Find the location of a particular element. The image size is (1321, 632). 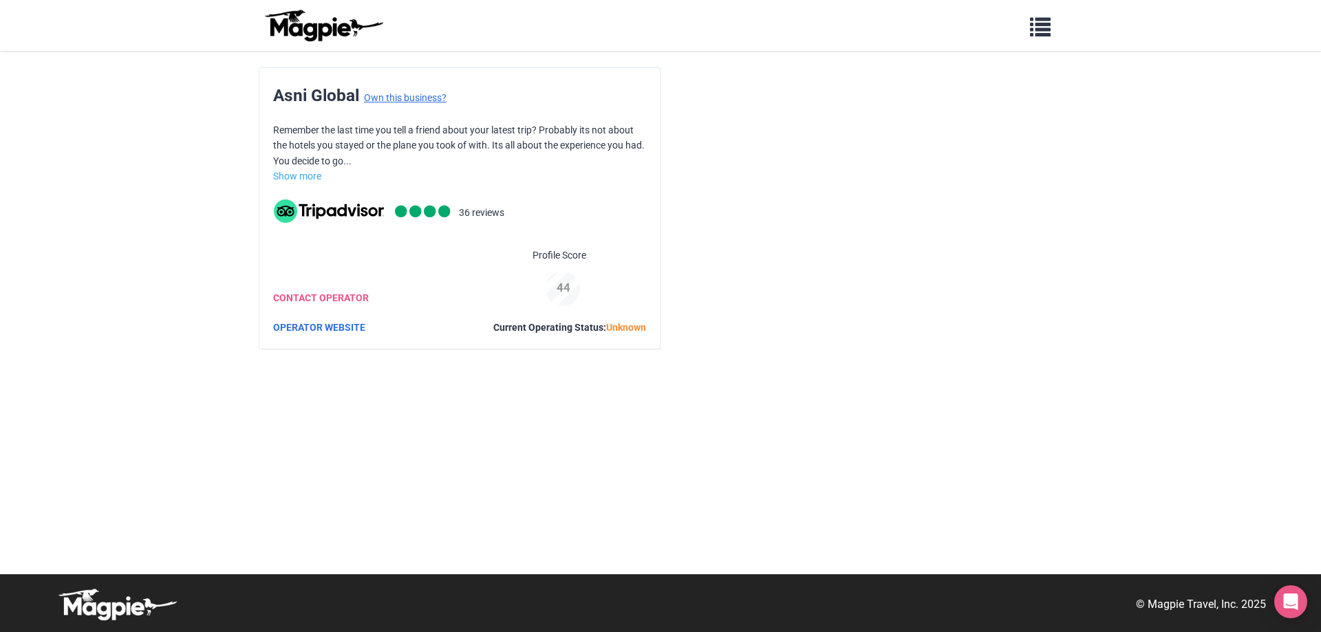

a: CONTACT OPERATOR is located at coordinates (321, 298).